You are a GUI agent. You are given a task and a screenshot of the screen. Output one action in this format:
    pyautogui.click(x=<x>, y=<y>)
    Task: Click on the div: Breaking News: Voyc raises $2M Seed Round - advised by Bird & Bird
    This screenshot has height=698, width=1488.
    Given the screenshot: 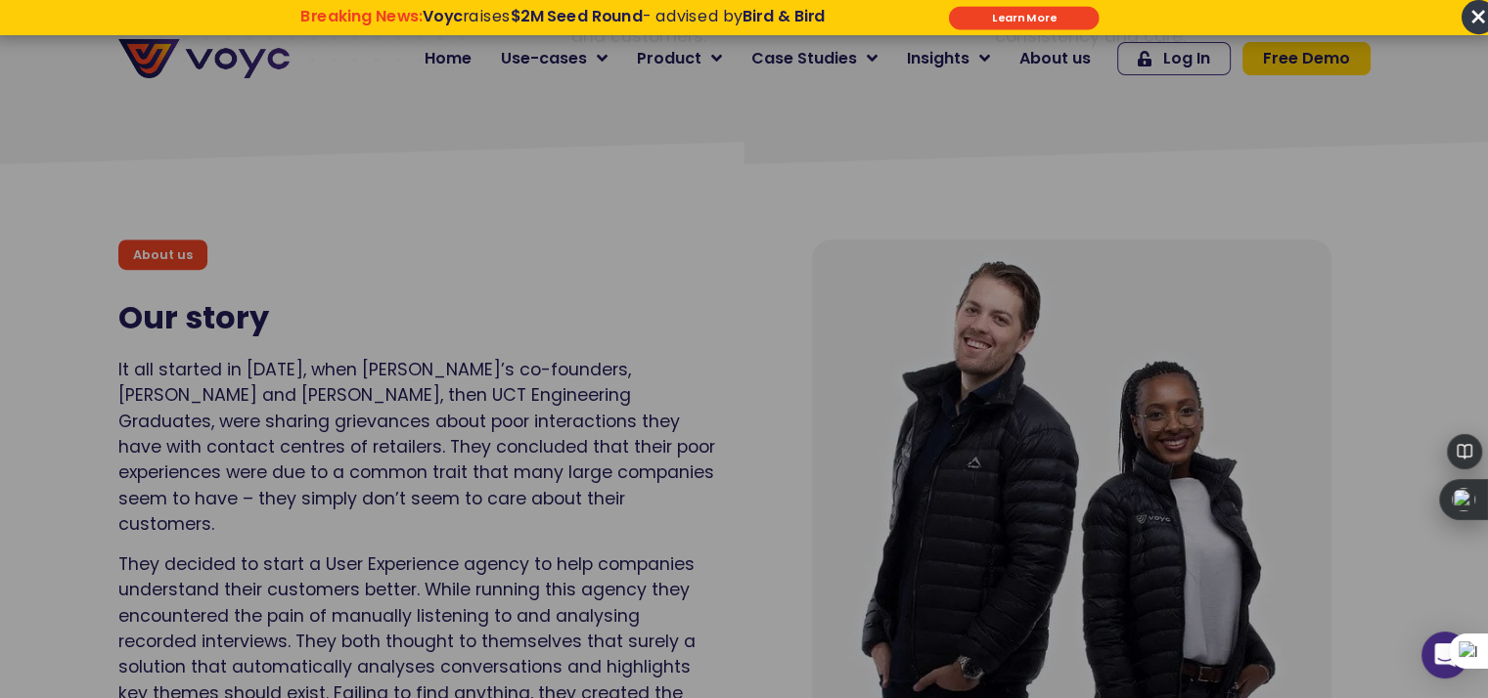 What is the action you would take?
    pyautogui.click(x=562, y=25)
    